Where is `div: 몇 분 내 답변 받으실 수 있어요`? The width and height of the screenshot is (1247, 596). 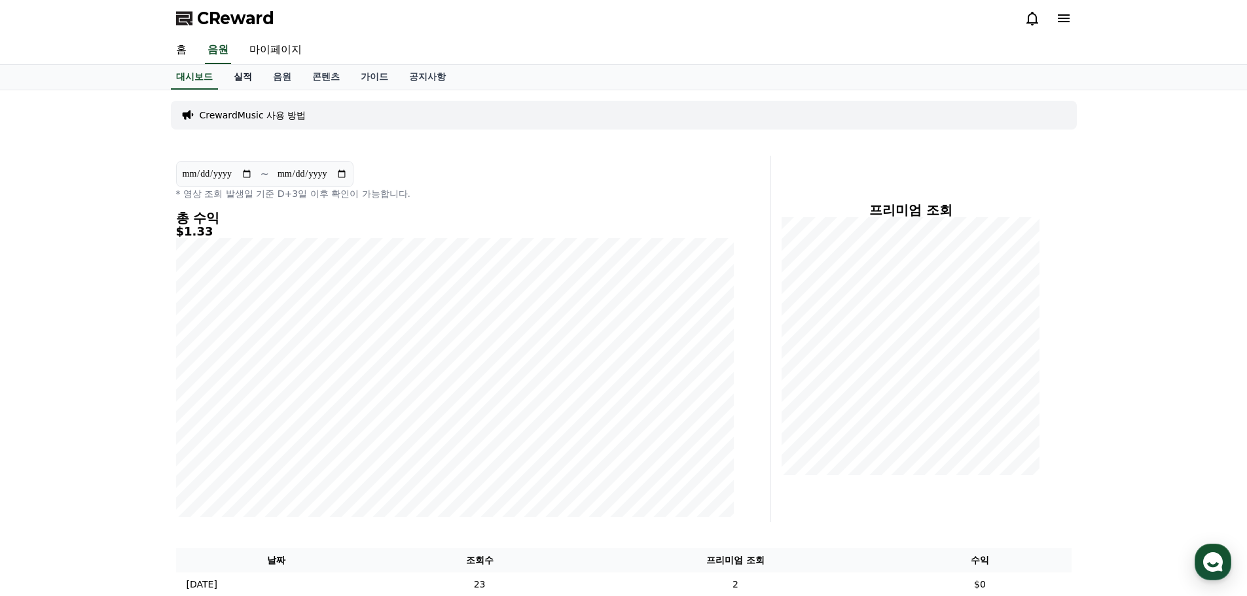 div: 몇 분 내 답변 받으실 수 있어요 is located at coordinates (126, 27).